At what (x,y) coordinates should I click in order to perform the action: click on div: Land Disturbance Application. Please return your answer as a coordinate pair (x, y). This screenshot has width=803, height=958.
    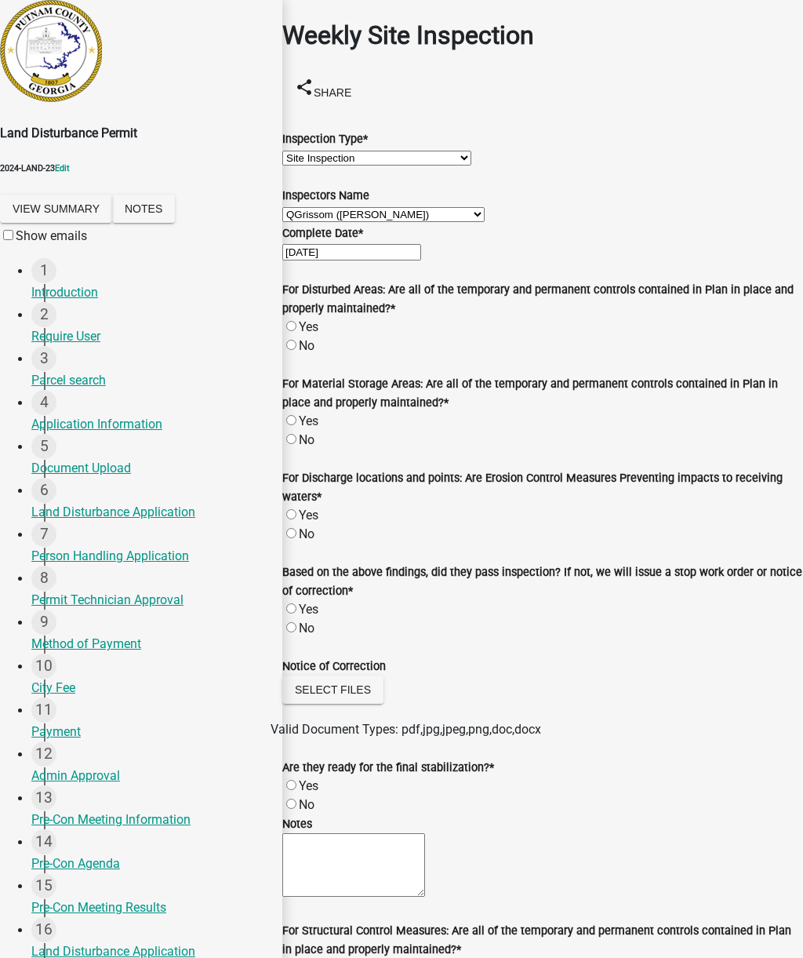
    Looking at the image, I should click on (151, 512).